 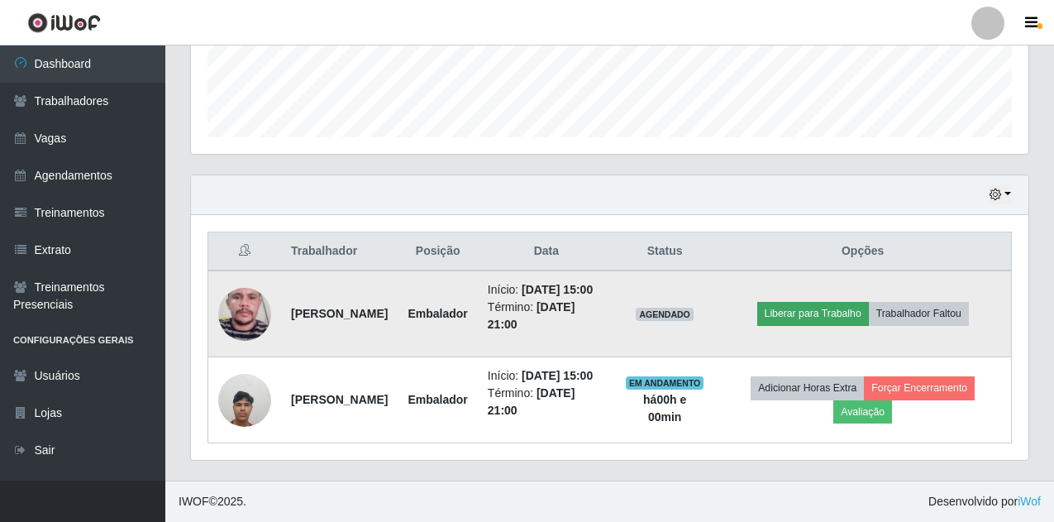 I want to click on span: © 2025 ., so click(x=212, y=501).